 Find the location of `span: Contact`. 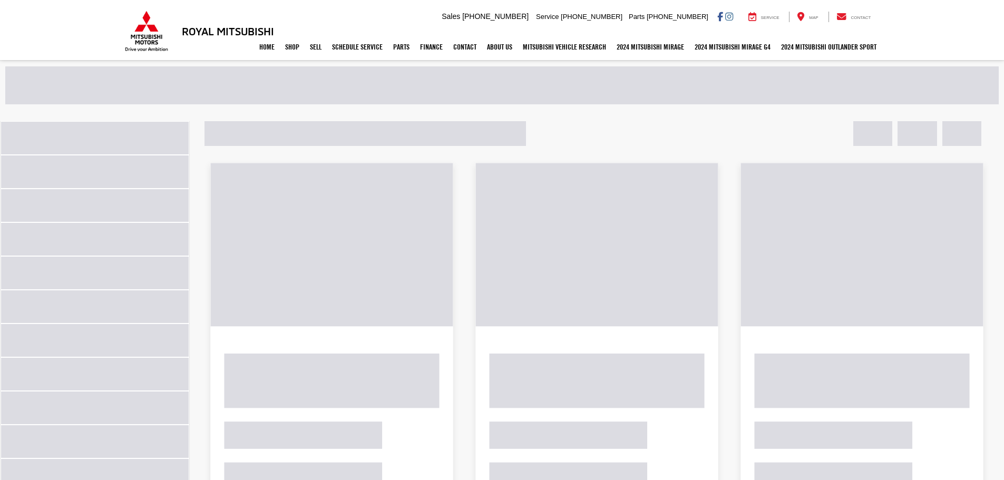

span: Contact is located at coordinates (861, 17).